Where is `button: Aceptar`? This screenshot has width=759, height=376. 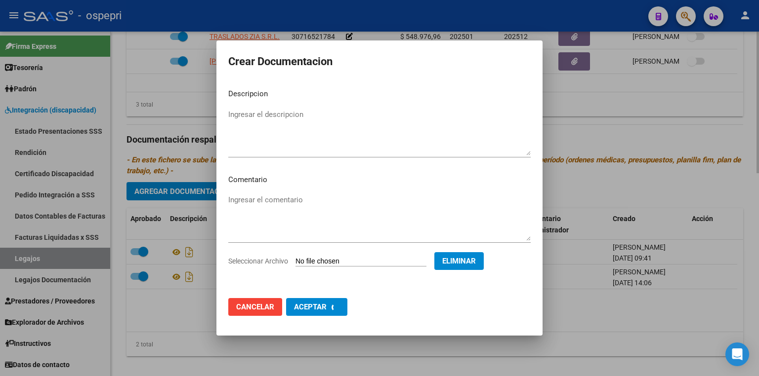 button: Aceptar is located at coordinates (317, 307).